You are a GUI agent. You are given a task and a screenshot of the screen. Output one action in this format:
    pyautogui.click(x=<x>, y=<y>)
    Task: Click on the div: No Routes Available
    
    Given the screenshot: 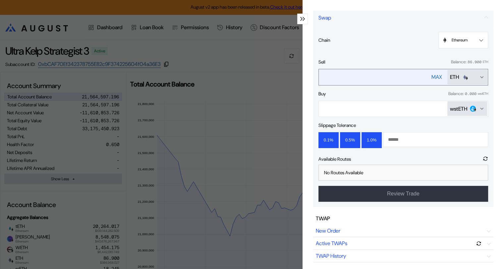 What is the action you would take?
    pyautogui.click(x=344, y=173)
    